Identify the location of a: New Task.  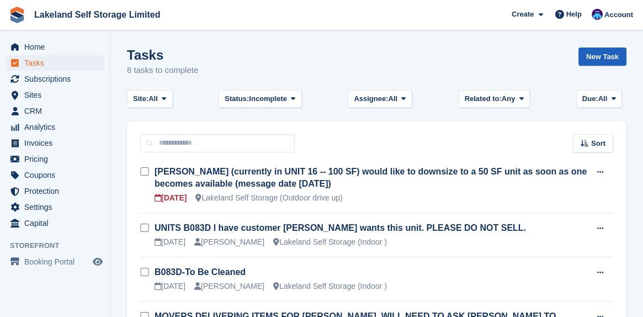
(603, 56).